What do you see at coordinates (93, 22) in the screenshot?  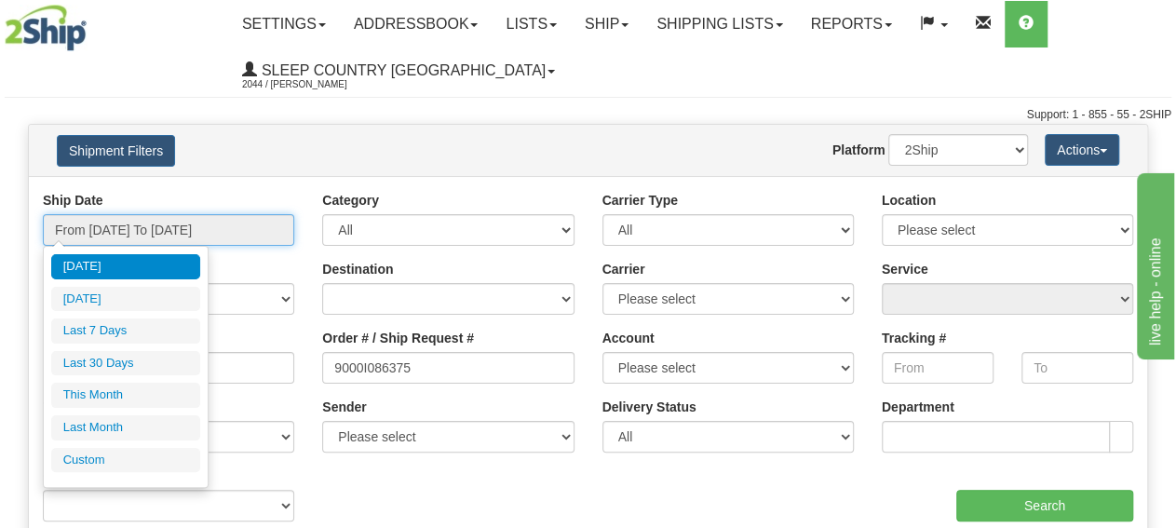 I see `div: live help - online` at bounding box center [93, 22].